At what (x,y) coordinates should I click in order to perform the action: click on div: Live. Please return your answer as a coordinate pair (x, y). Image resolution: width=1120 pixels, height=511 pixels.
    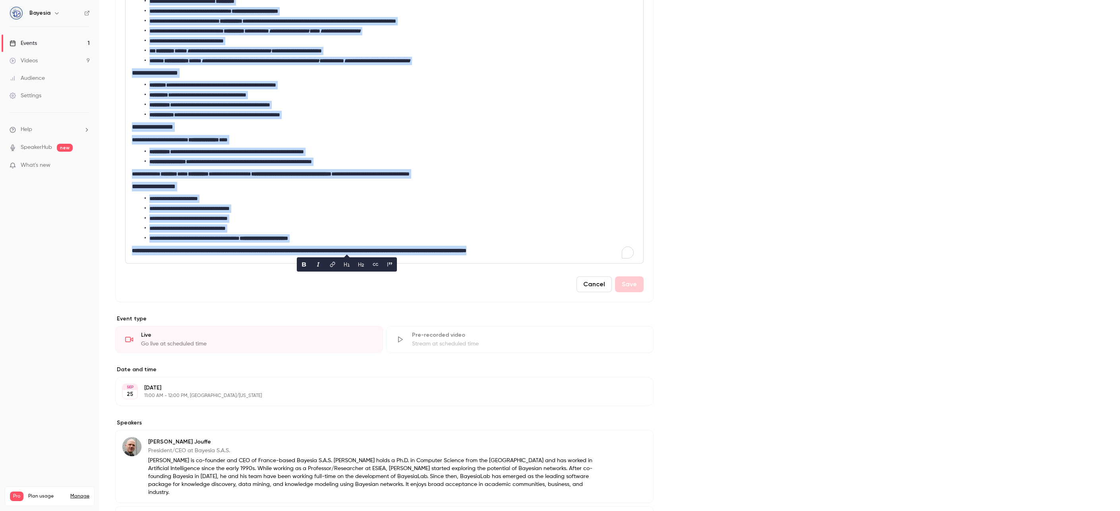
    Looking at the image, I should click on (257, 335).